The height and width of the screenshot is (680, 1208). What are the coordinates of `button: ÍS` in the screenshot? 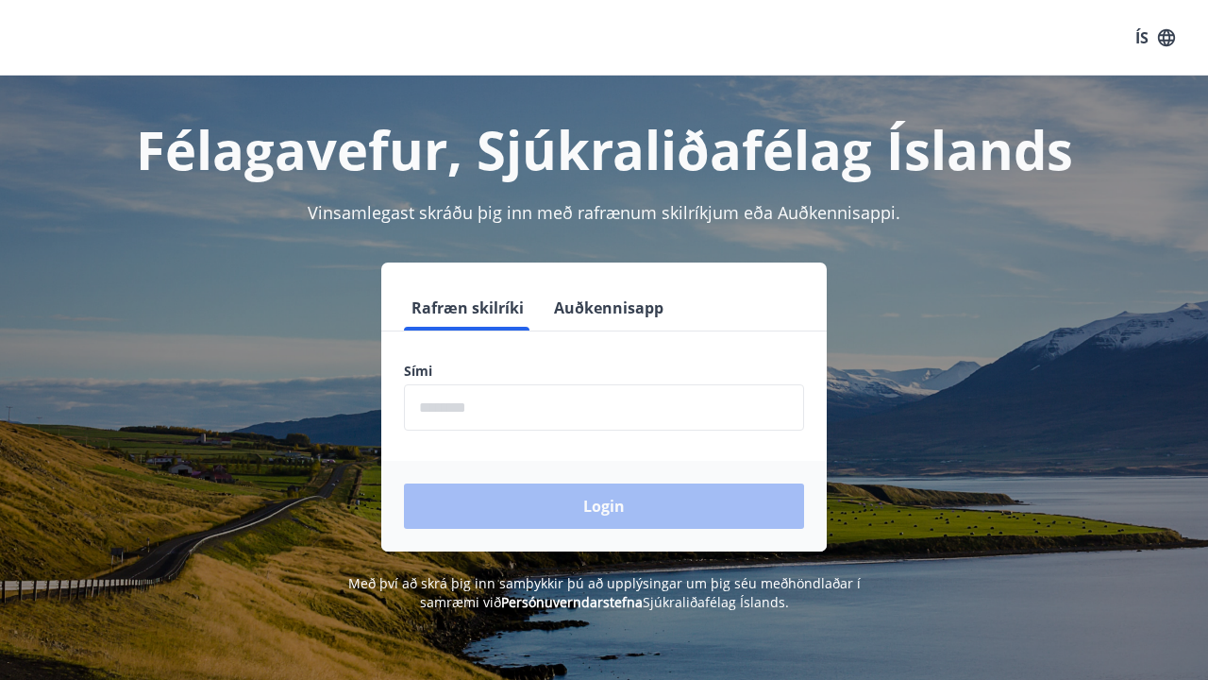 It's located at (1155, 38).